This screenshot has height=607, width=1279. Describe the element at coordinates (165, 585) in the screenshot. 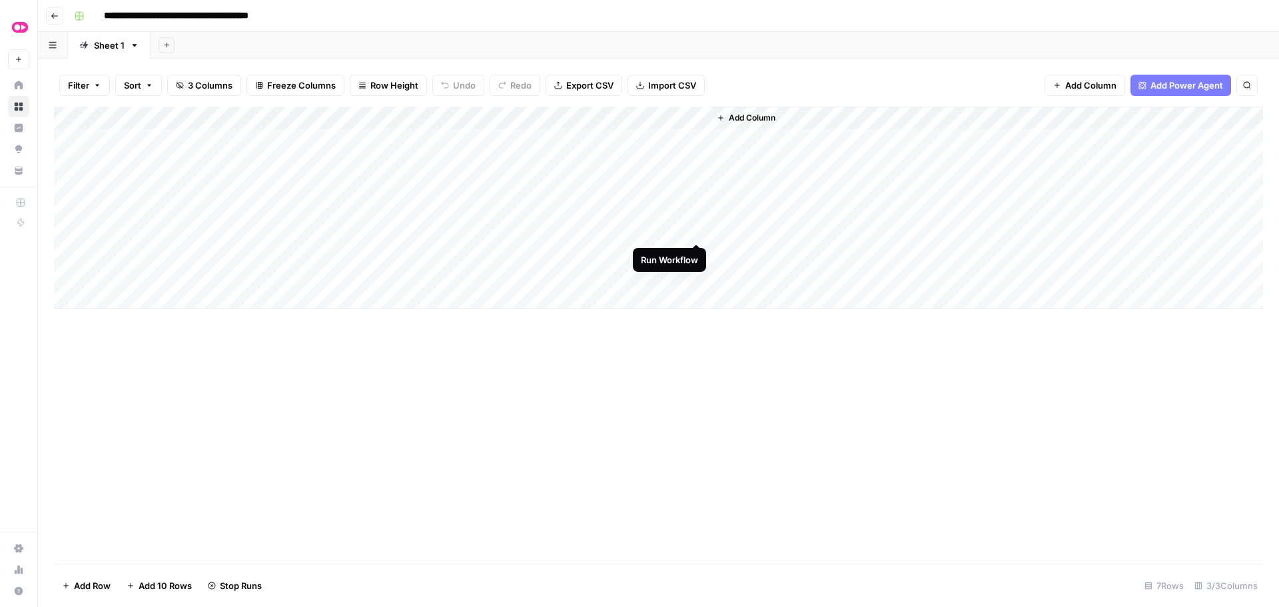

I see `span: Add 10 Rows` at that location.